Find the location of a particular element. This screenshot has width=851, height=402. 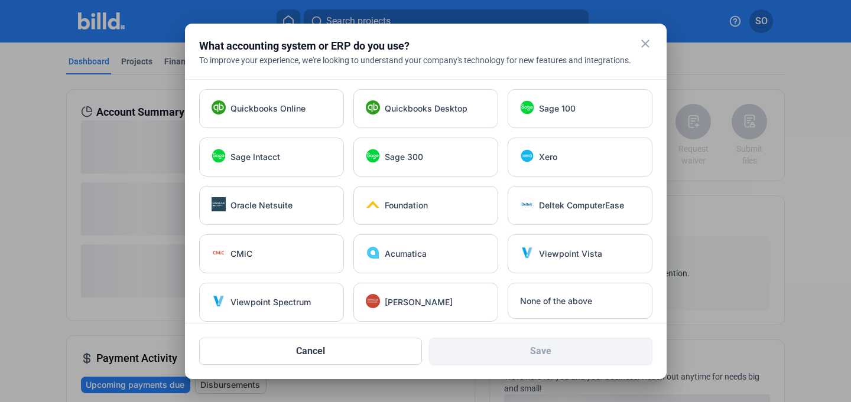

span: Foundation is located at coordinates (406, 206).